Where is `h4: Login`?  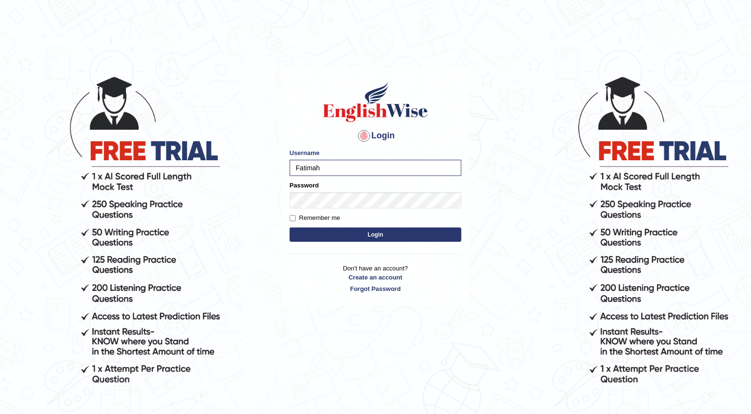
h4: Login is located at coordinates (375, 136).